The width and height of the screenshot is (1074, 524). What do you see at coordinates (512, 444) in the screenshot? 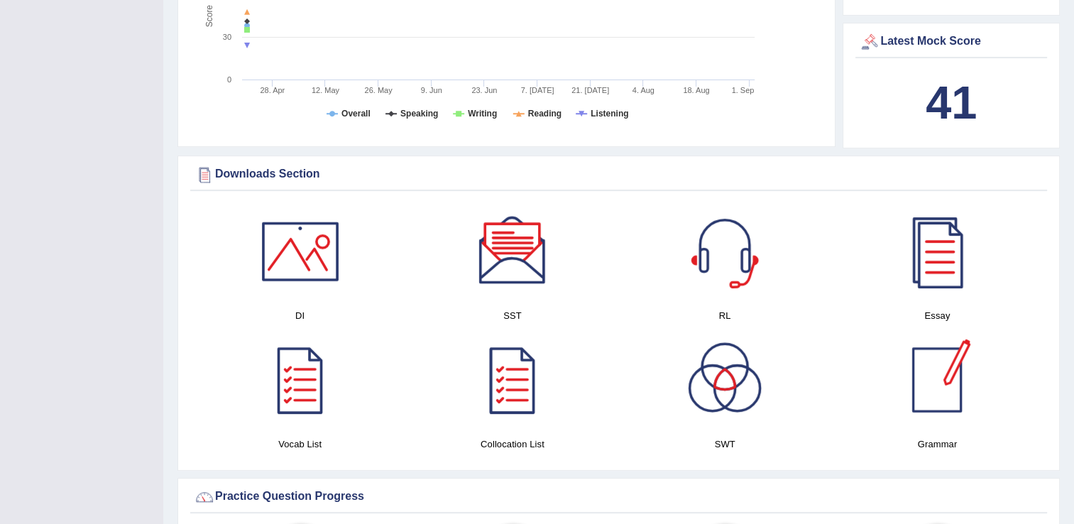
I see `h4: Collocation List` at bounding box center [512, 444].